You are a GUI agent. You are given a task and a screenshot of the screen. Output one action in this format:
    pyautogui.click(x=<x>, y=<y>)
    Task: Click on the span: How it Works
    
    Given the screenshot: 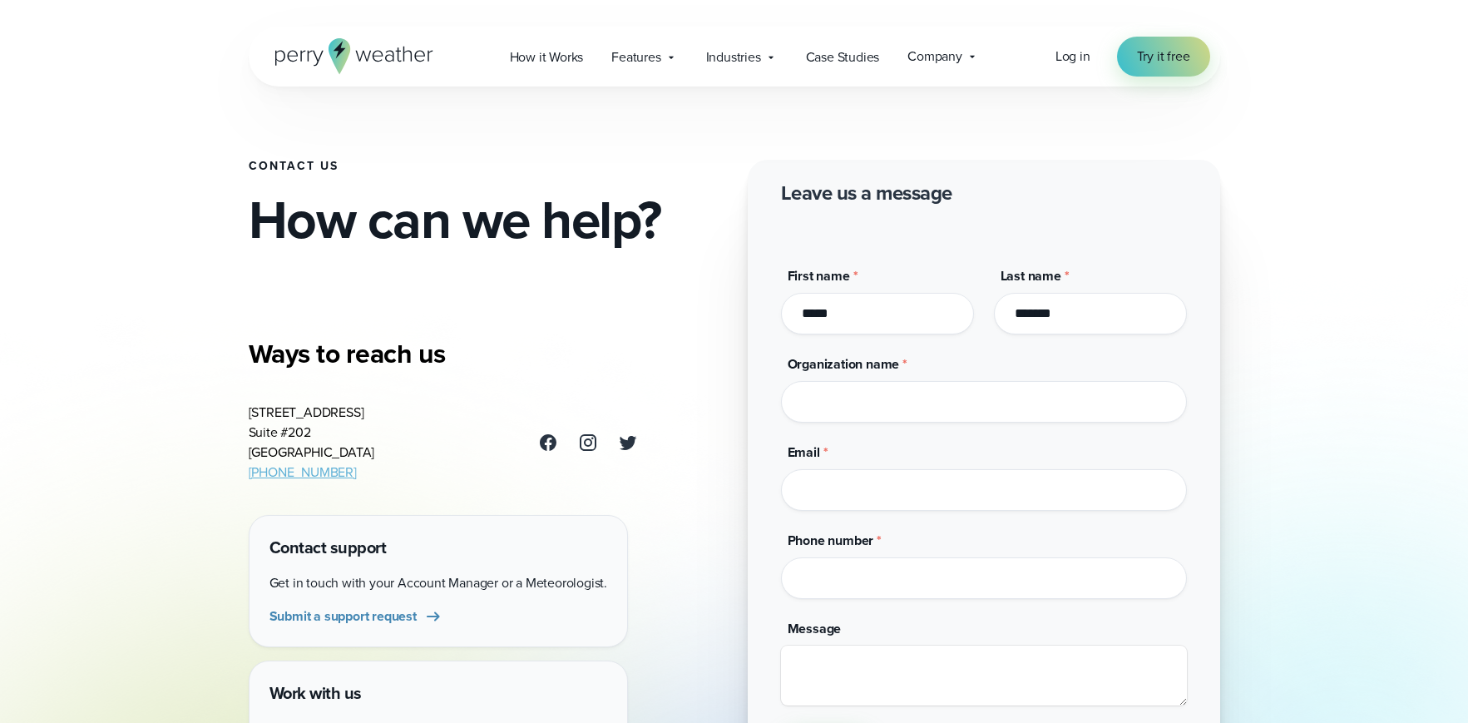 What is the action you would take?
    pyautogui.click(x=546, y=57)
    